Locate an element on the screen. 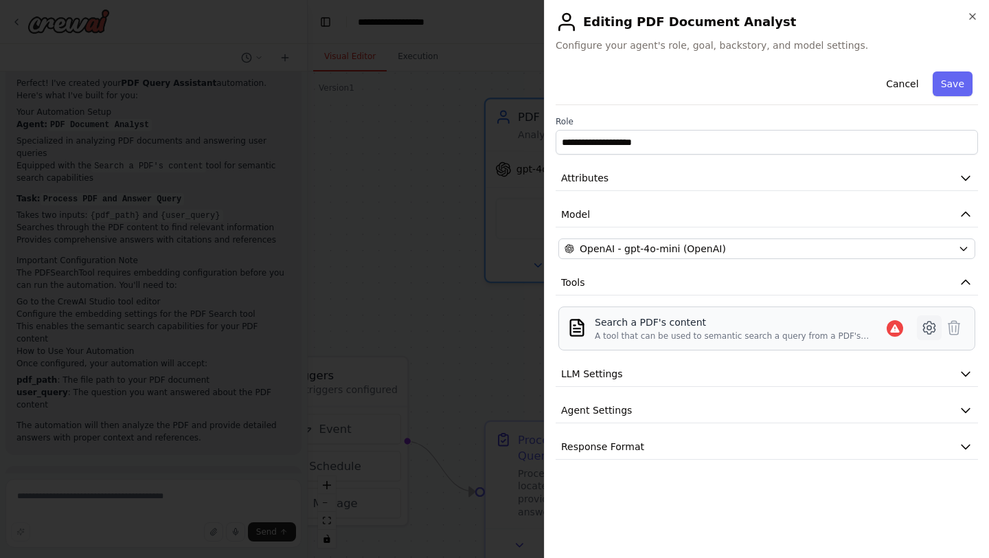 This screenshot has height=558, width=989. span: Model is located at coordinates (576, 214).